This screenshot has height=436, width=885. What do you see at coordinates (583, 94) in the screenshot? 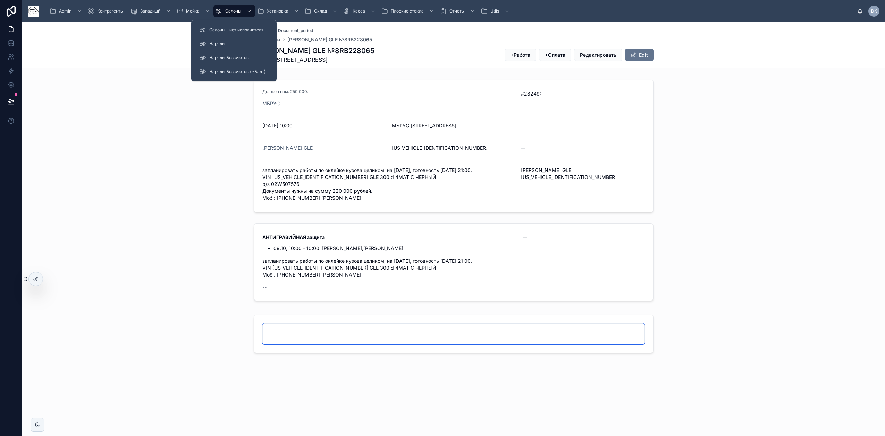
I see `span: #28249:` at bounding box center [583, 94].